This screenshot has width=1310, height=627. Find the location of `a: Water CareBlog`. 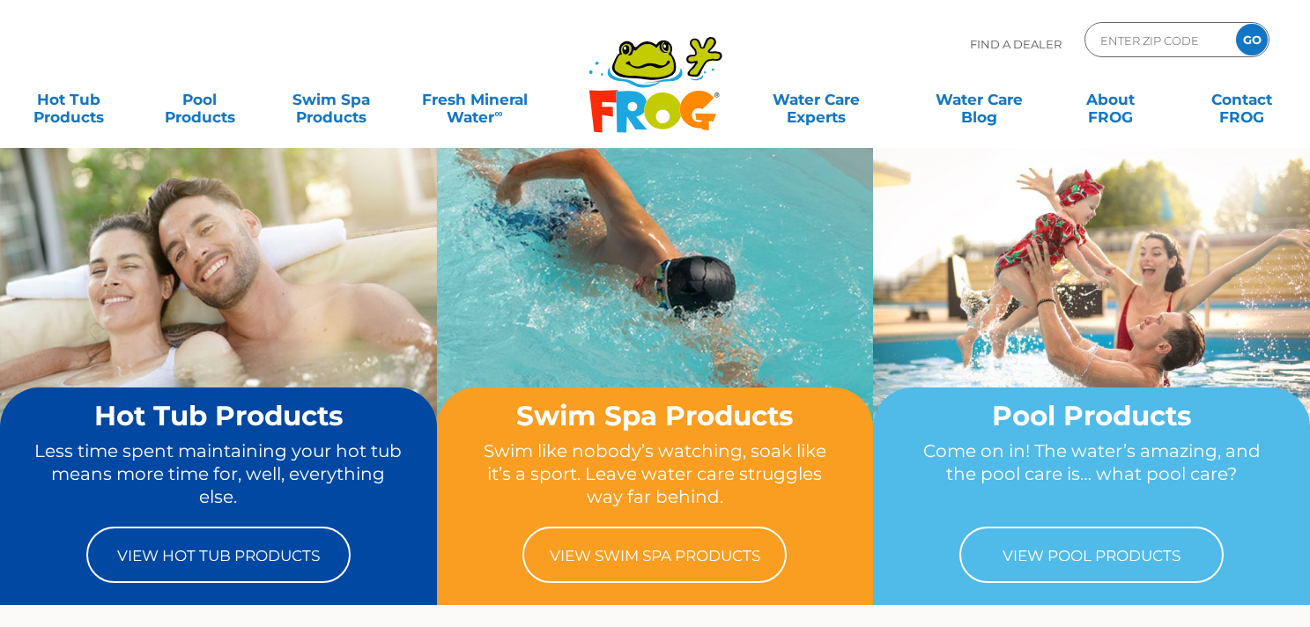

a: Water CareBlog is located at coordinates (979, 100).